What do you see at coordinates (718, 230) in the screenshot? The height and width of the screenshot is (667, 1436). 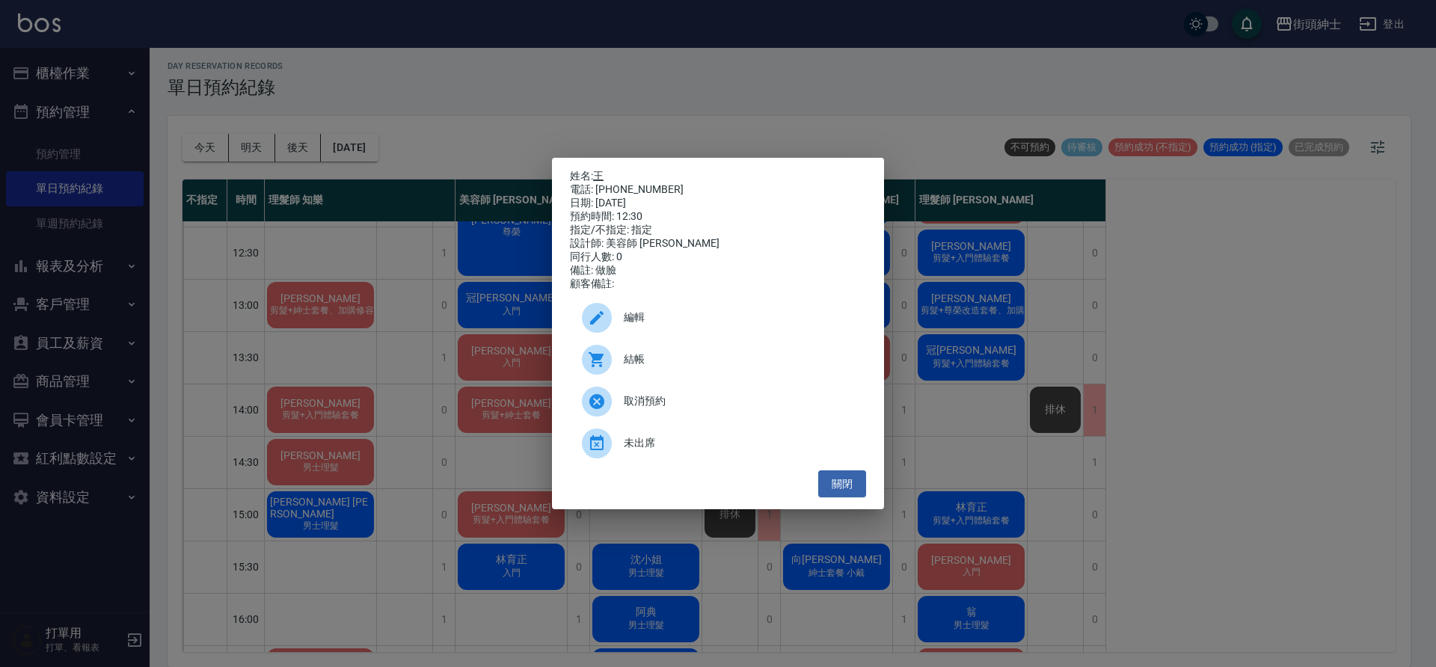 I see `div: 指定/不指定: 指定` at bounding box center [718, 230].